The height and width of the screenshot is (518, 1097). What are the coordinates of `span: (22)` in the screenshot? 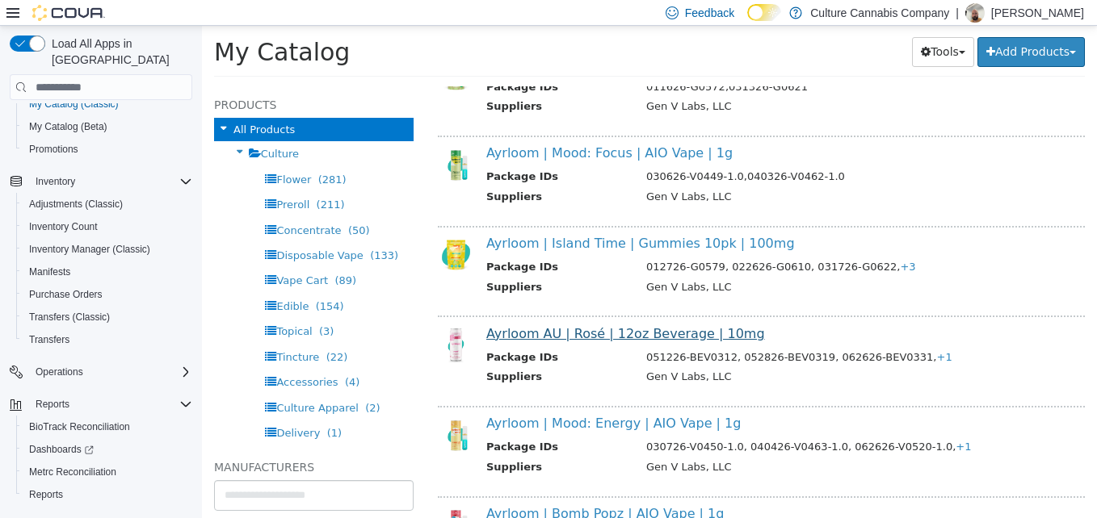 It's located at (135, 331).